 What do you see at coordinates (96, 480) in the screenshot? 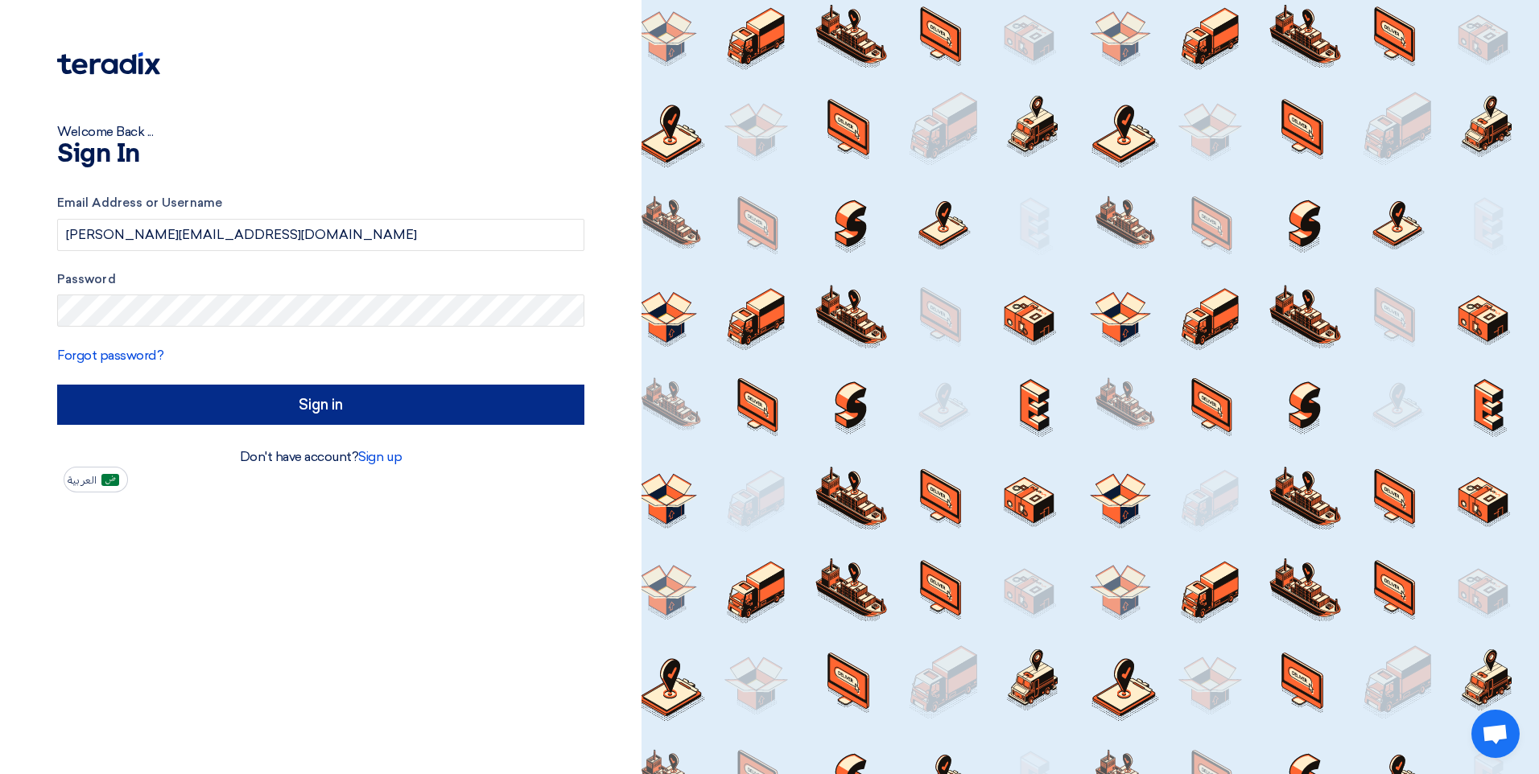
I see `button: العربية` at bounding box center [96, 480].